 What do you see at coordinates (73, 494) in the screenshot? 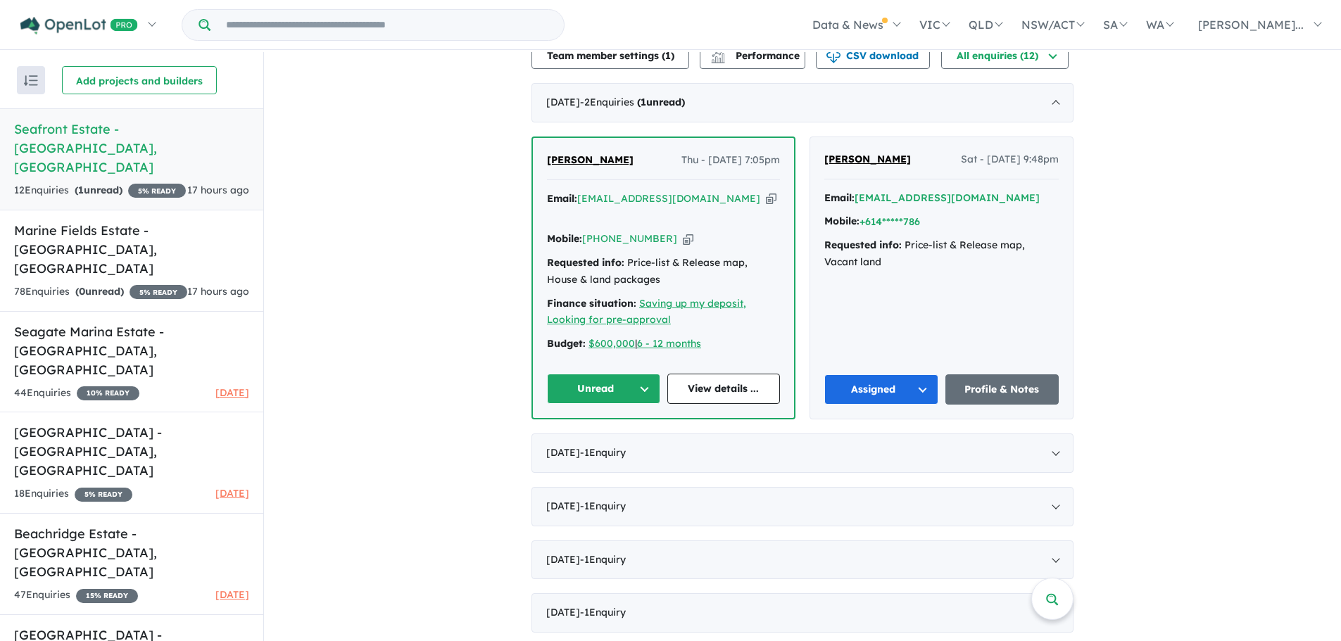
I see `div: 18 Enquir ies` at bounding box center [73, 494].